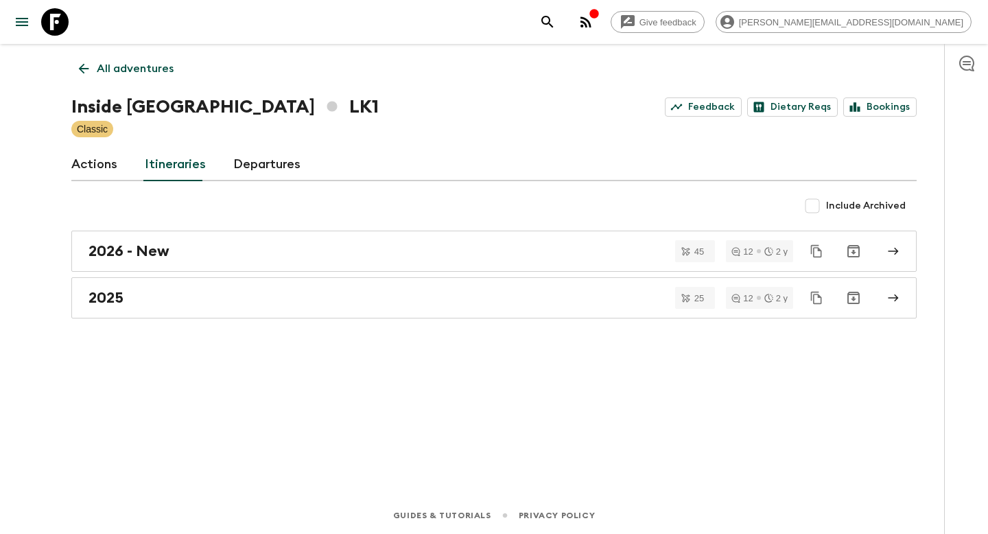 Image resolution: width=988 pixels, height=534 pixels. What do you see at coordinates (657, 22) in the screenshot?
I see `a: Give feedback` at bounding box center [657, 22].